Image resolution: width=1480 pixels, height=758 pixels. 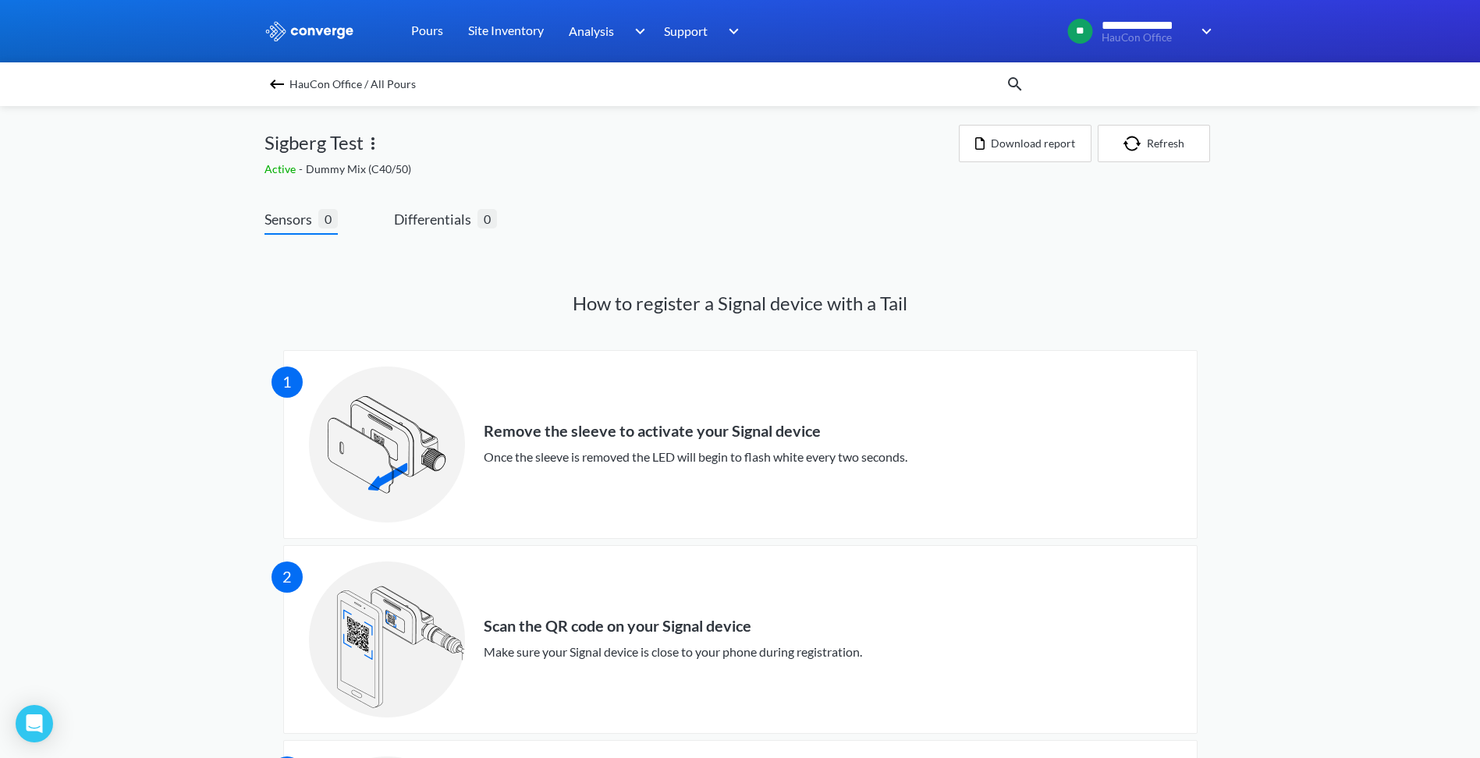 I want to click on img: icon-file.svg, so click(x=980, y=144).